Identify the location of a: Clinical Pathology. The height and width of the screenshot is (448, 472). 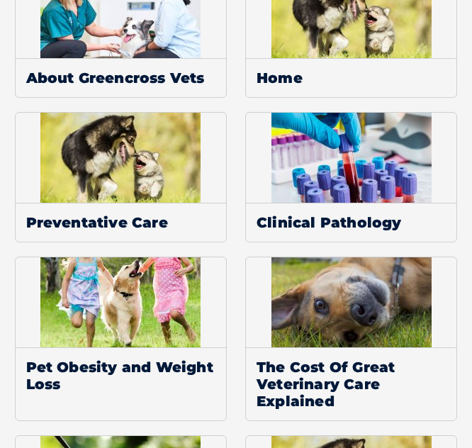
(351, 177).